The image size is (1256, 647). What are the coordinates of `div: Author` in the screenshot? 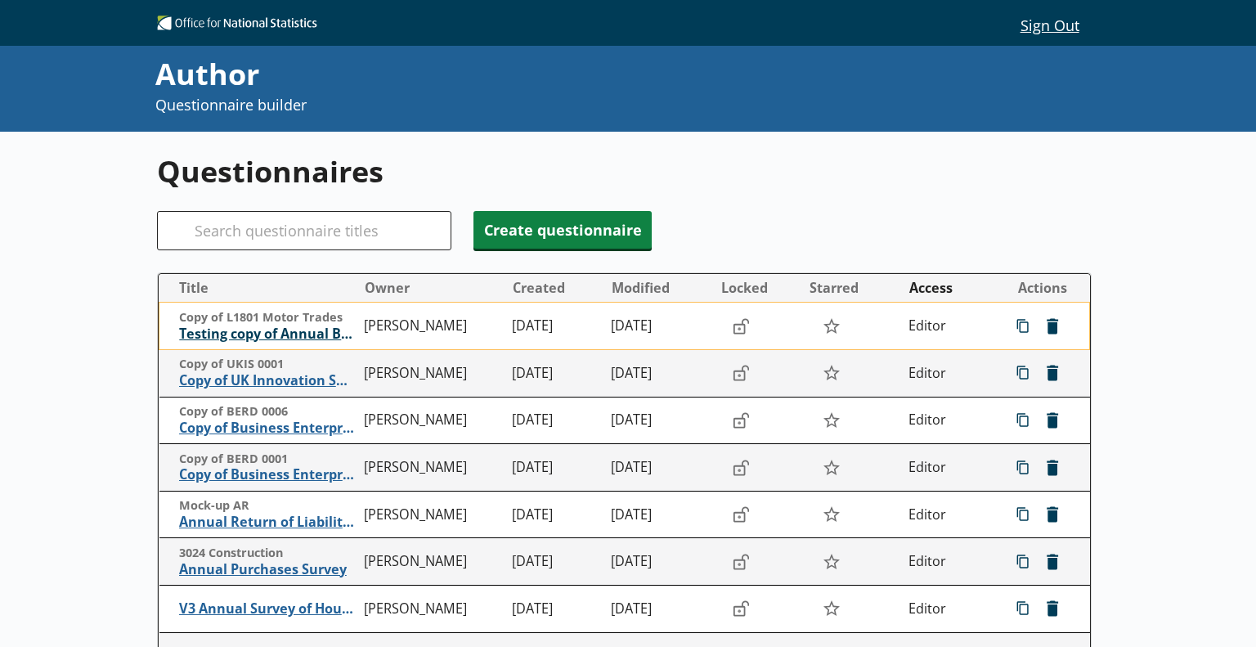 It's located at (498, 74).